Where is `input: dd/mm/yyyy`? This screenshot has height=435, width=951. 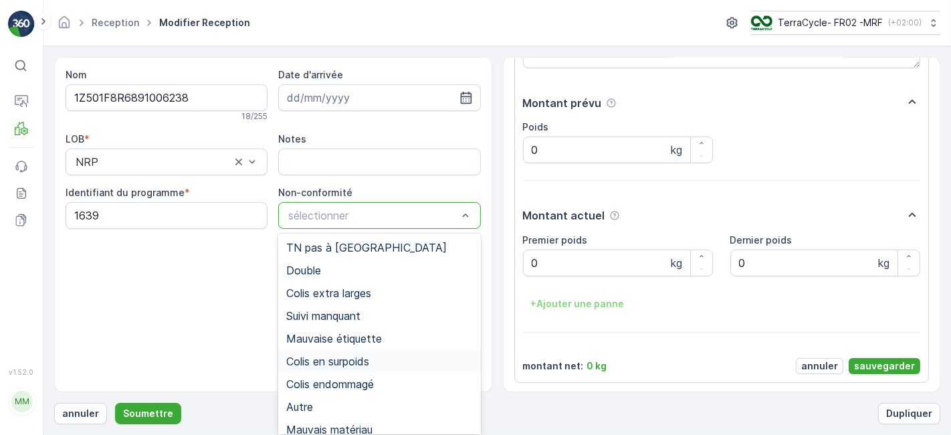 input: dd/mm/yyyy is located at coordinates (379, 98).